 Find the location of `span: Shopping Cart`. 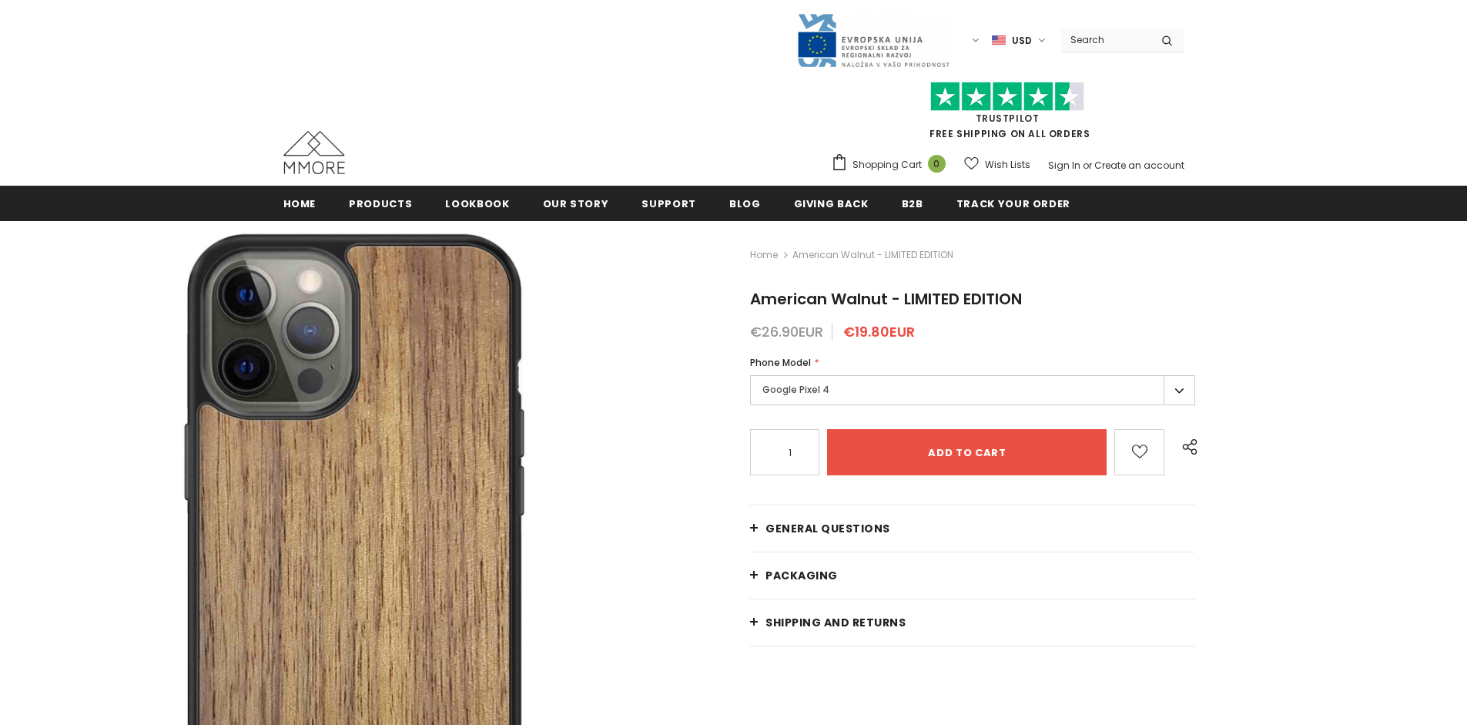

span: Shopping Cart is located at coordinates (887, 165).